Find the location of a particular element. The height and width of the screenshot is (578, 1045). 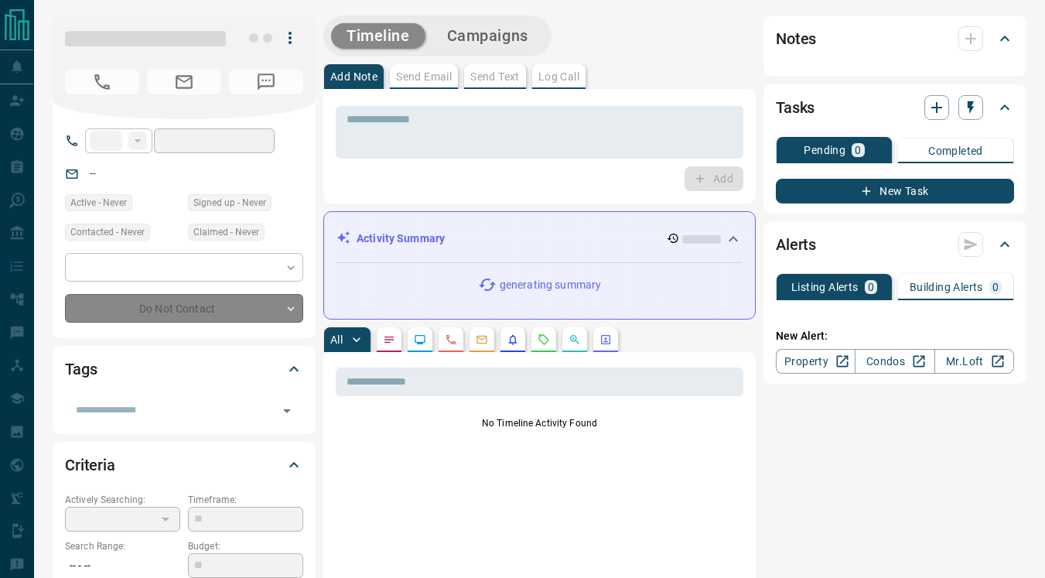

p: All is located at coordinates (337, 340).